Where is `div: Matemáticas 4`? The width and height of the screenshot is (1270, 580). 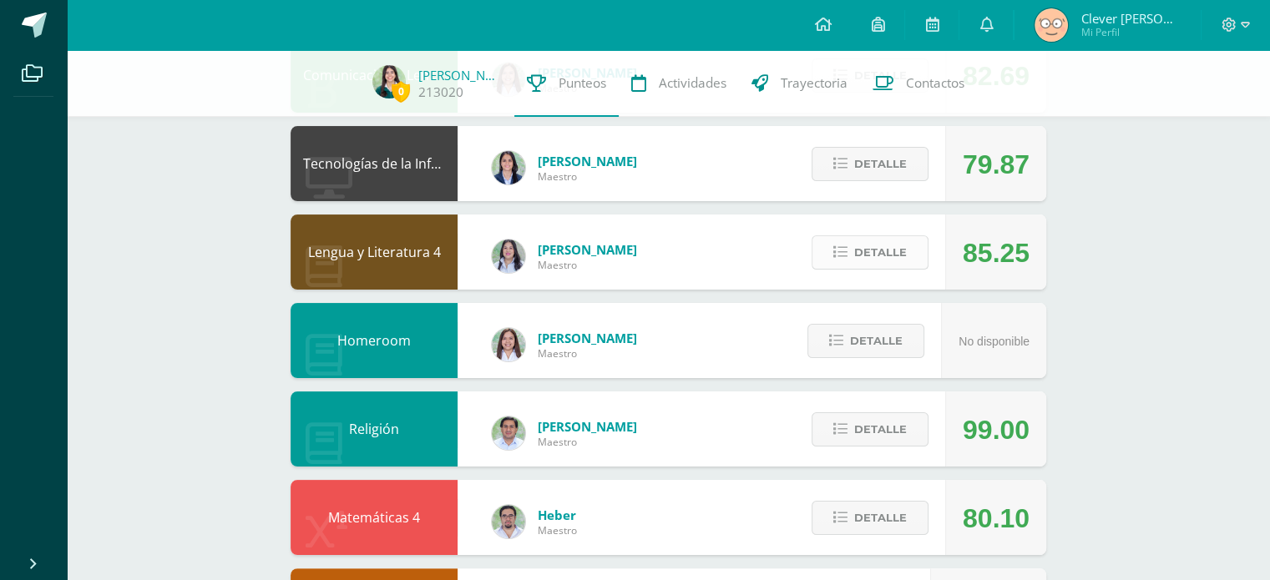 div: Matemáticas 4 is located at coordinates (374, 518).